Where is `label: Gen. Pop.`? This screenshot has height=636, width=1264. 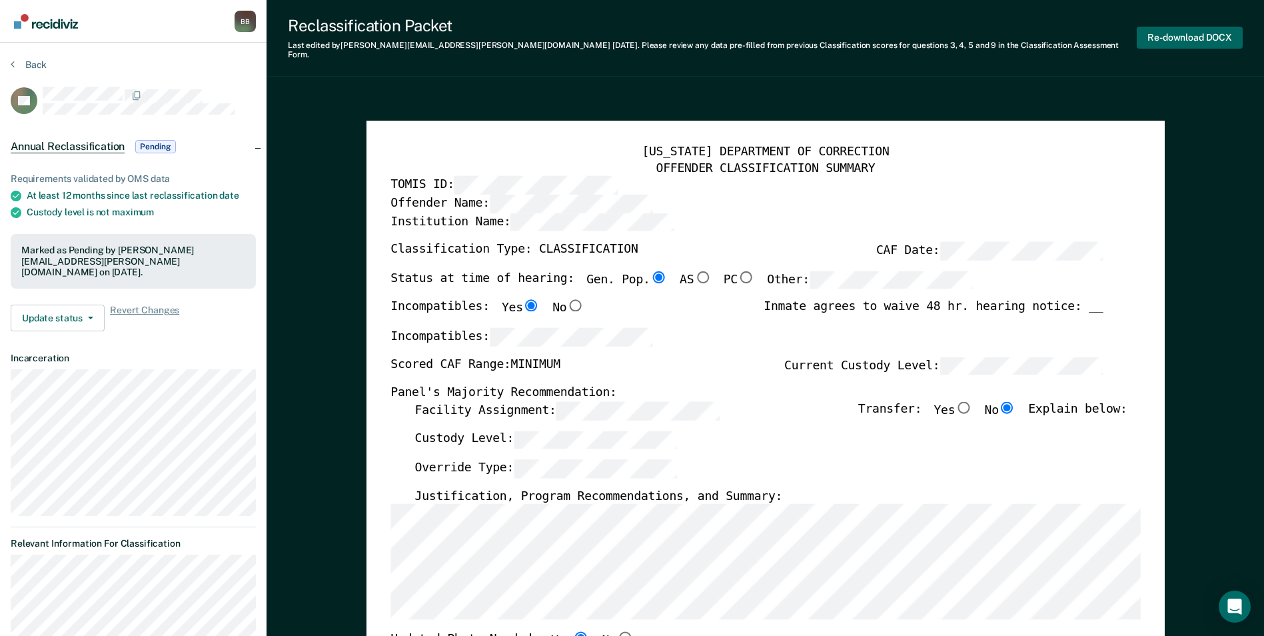 label: Gen. Pop. is located at coordinates (627, 279).